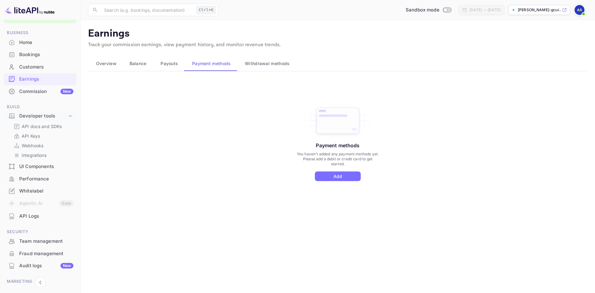 The height and width of the screenshot is (293, 595). I want to click on a: Team management, so click(40, 241).